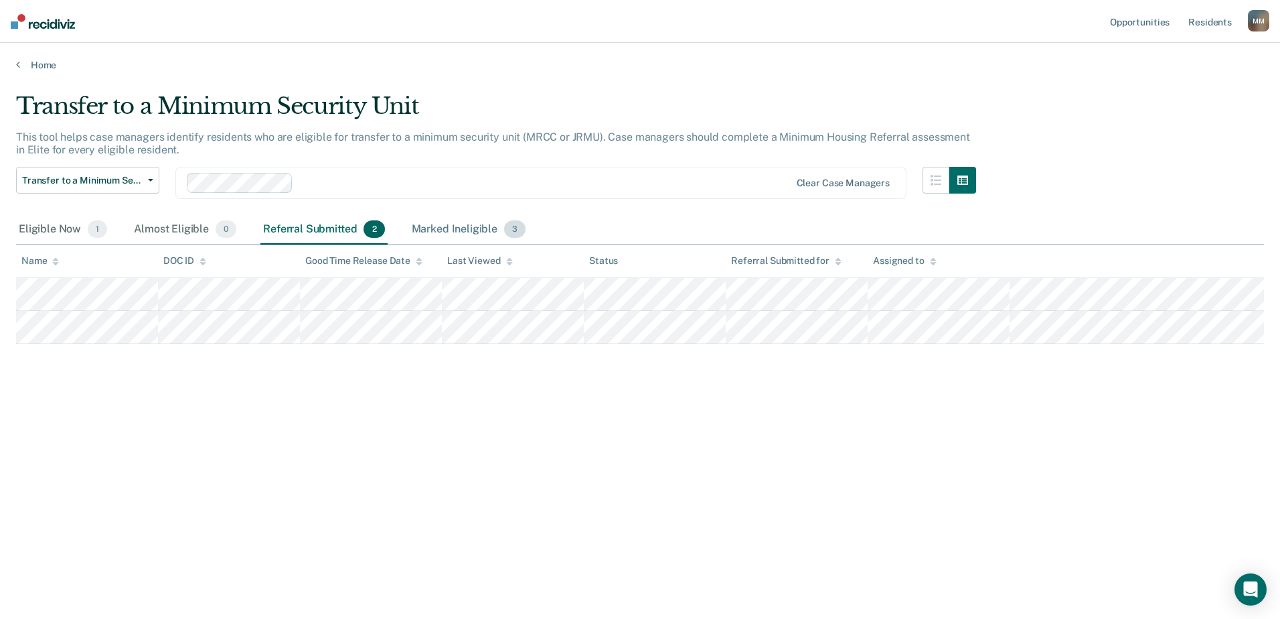 The height and width of the screenshot is (619, 1280). I want to click on div: Status, so click(603, 260).